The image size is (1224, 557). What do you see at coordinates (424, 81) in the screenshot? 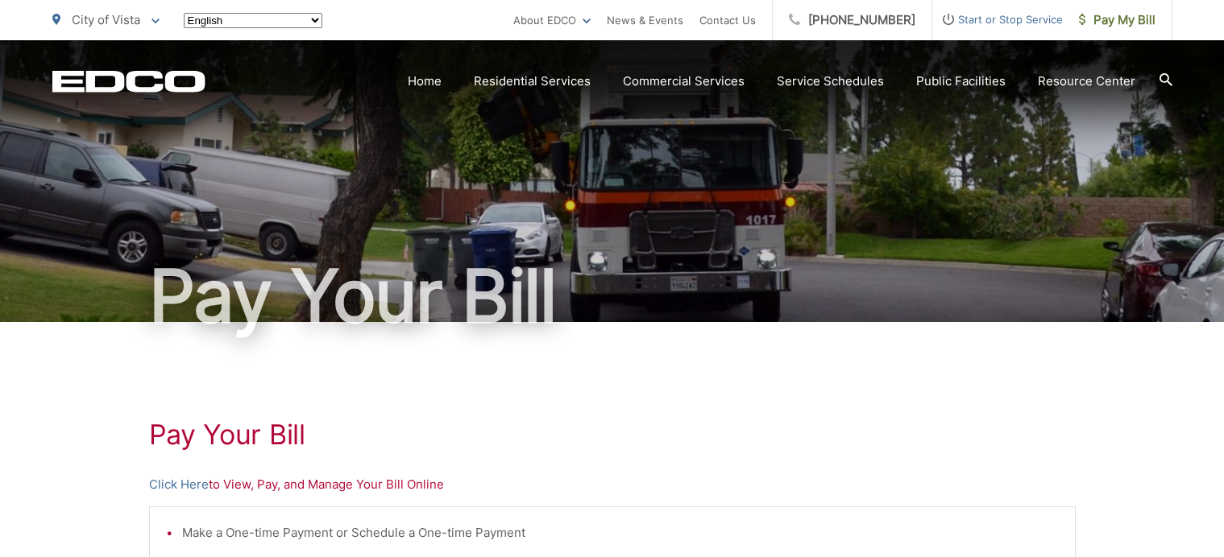
I see `a: Home` at bounding box center [424, 81].